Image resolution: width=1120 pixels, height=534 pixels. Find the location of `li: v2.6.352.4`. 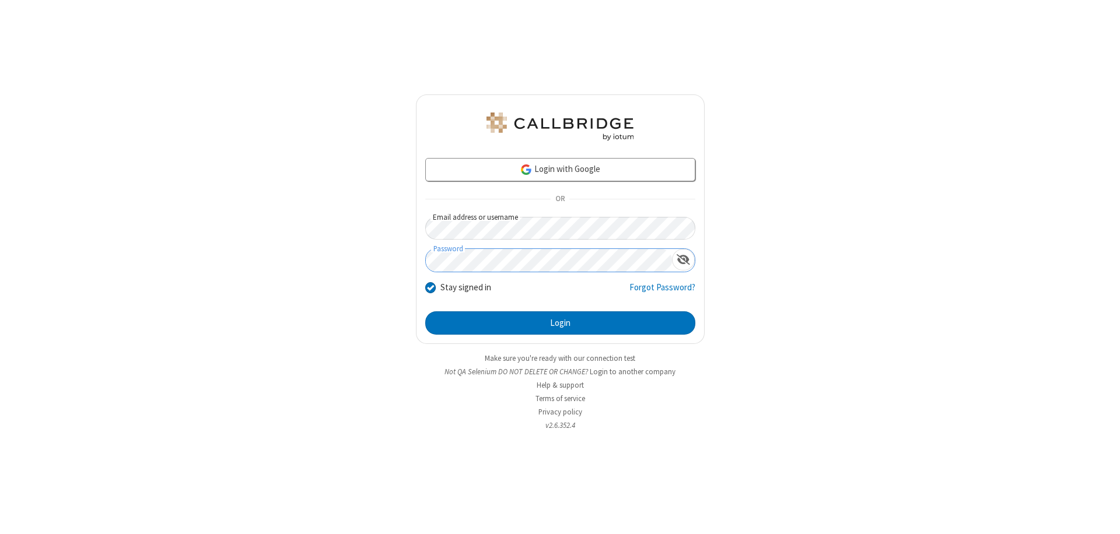

li: v2.6.352.4 is located at coordinates (560, 425).